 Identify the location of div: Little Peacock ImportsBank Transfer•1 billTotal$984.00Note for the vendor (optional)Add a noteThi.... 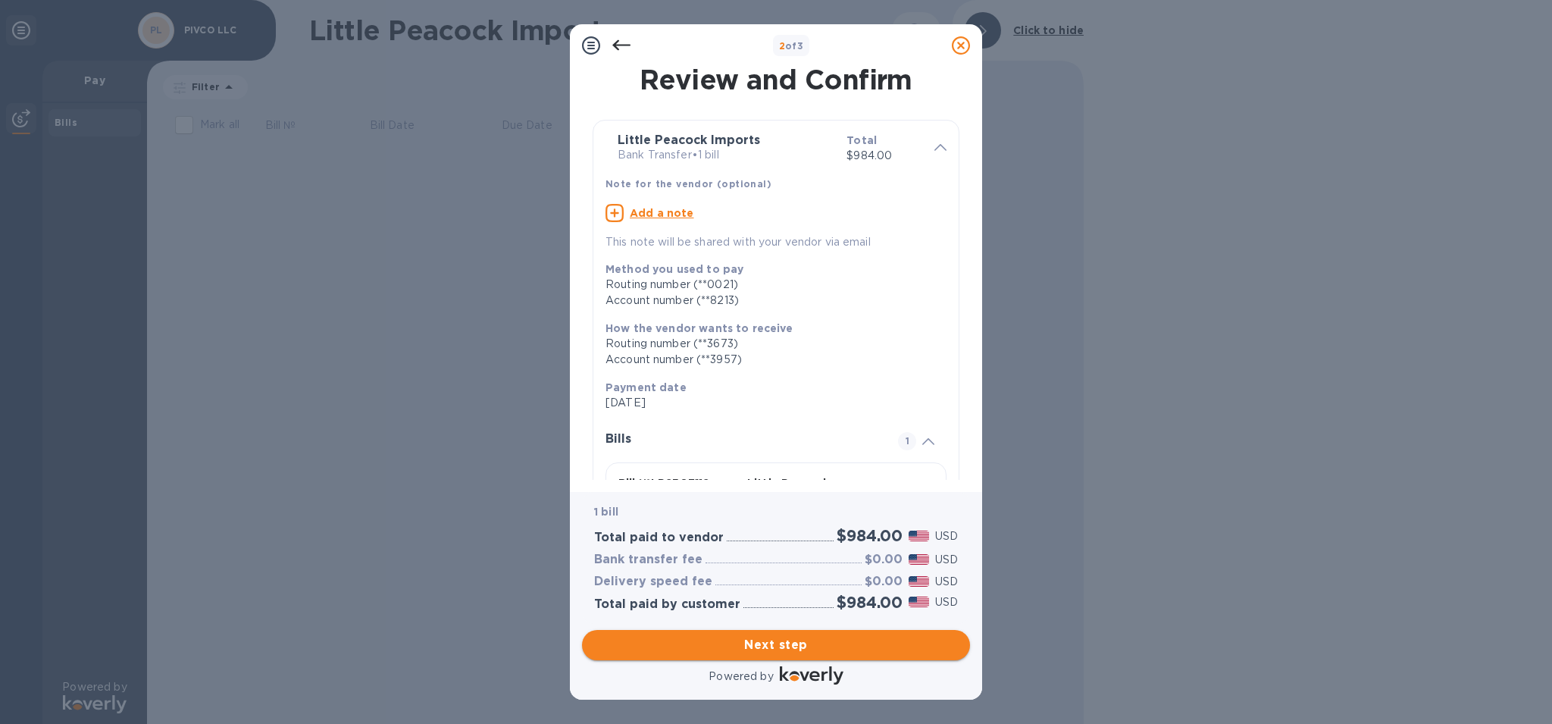
(776, 191).